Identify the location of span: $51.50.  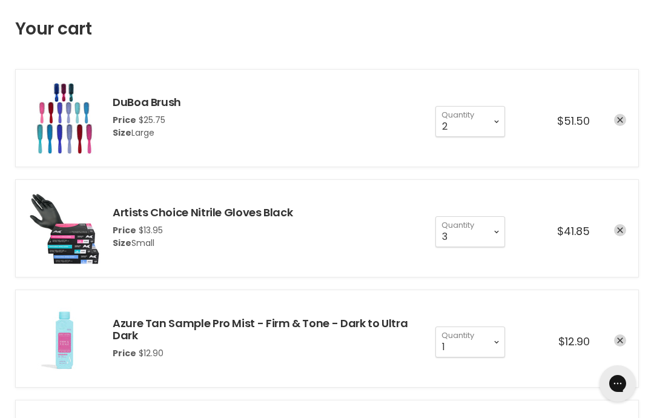
(573, 120).